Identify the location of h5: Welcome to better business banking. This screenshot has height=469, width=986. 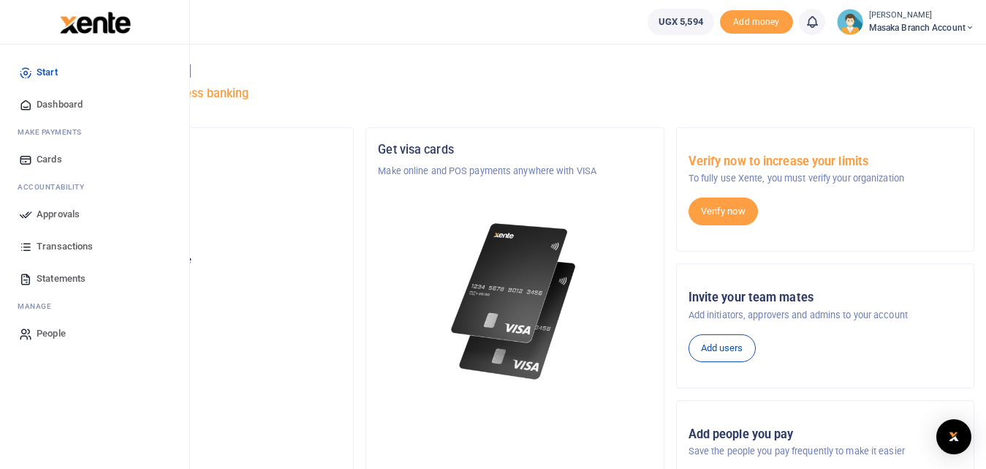
(515, 94).